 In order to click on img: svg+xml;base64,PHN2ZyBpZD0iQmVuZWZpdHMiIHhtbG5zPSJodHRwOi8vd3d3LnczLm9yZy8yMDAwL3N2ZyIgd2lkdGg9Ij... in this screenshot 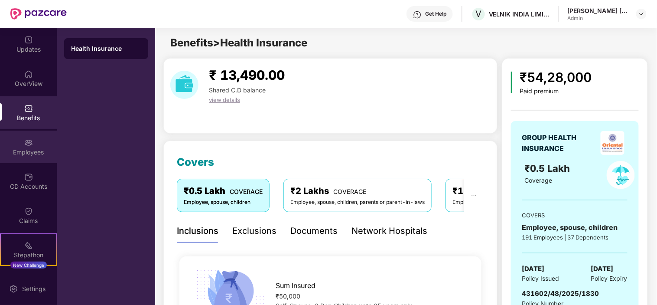, I will do `click(29, 108)`.